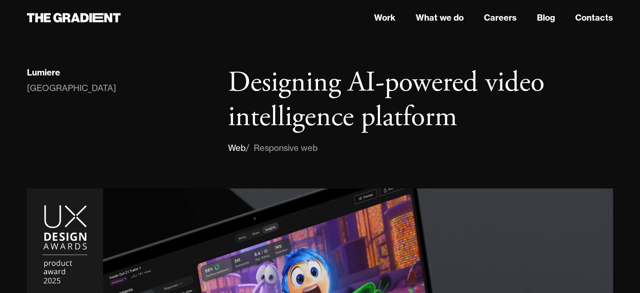  Describe the element at coordinates (546, 18) in the screenshot. I see `a: Blog` at that location.